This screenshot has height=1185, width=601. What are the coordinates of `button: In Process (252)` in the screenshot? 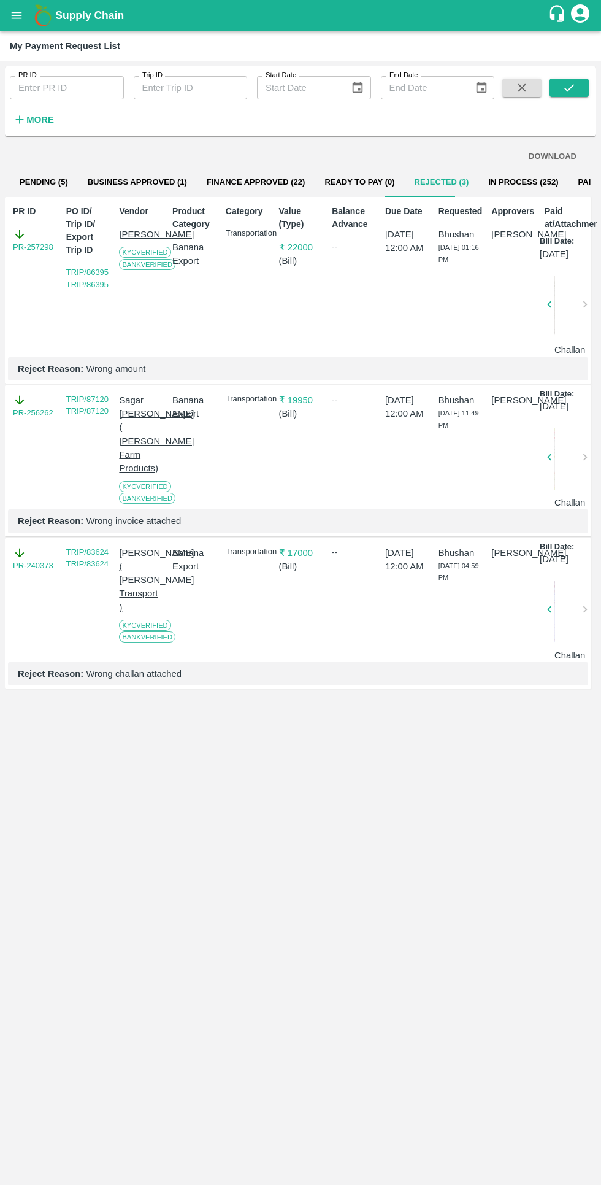 It's located at (523, 182).